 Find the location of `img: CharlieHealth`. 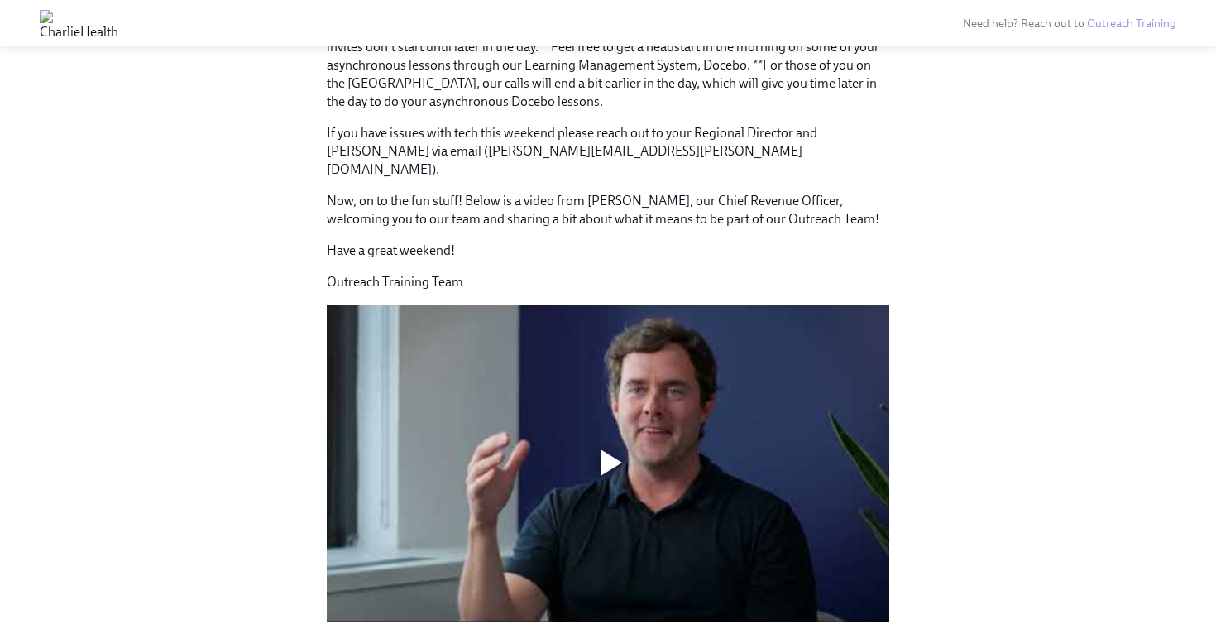

img: CharlieHealth is located at coordinates (79, 23).